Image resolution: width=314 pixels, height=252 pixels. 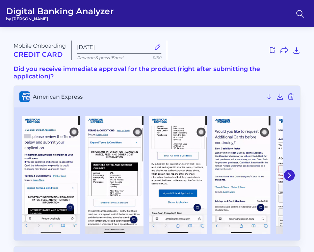 I want to click on span: American Express, so click(x=148, y=97).